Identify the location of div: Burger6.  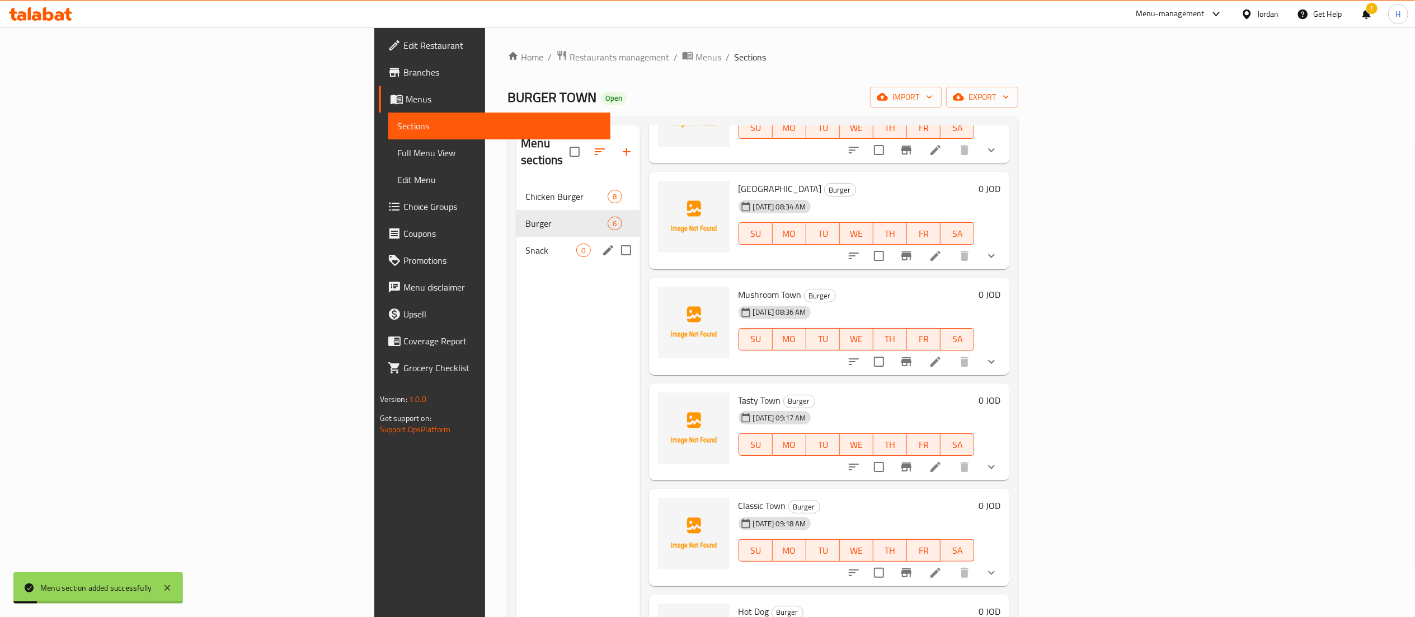
(578, 223).